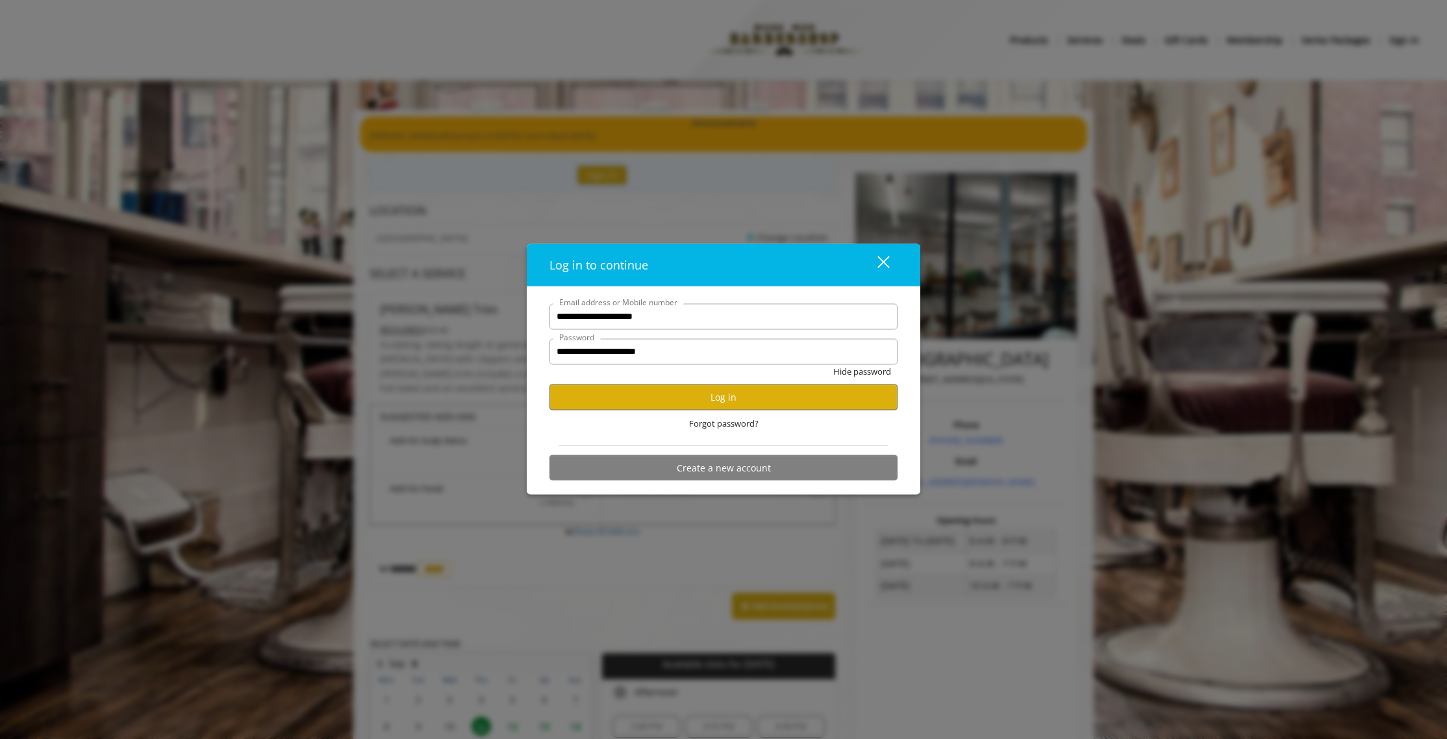 The height and width of the screenshot is (739, 1447). Describe the element at coordinates (723, 397) in the screenshot. I see `button: Log in` at that location.